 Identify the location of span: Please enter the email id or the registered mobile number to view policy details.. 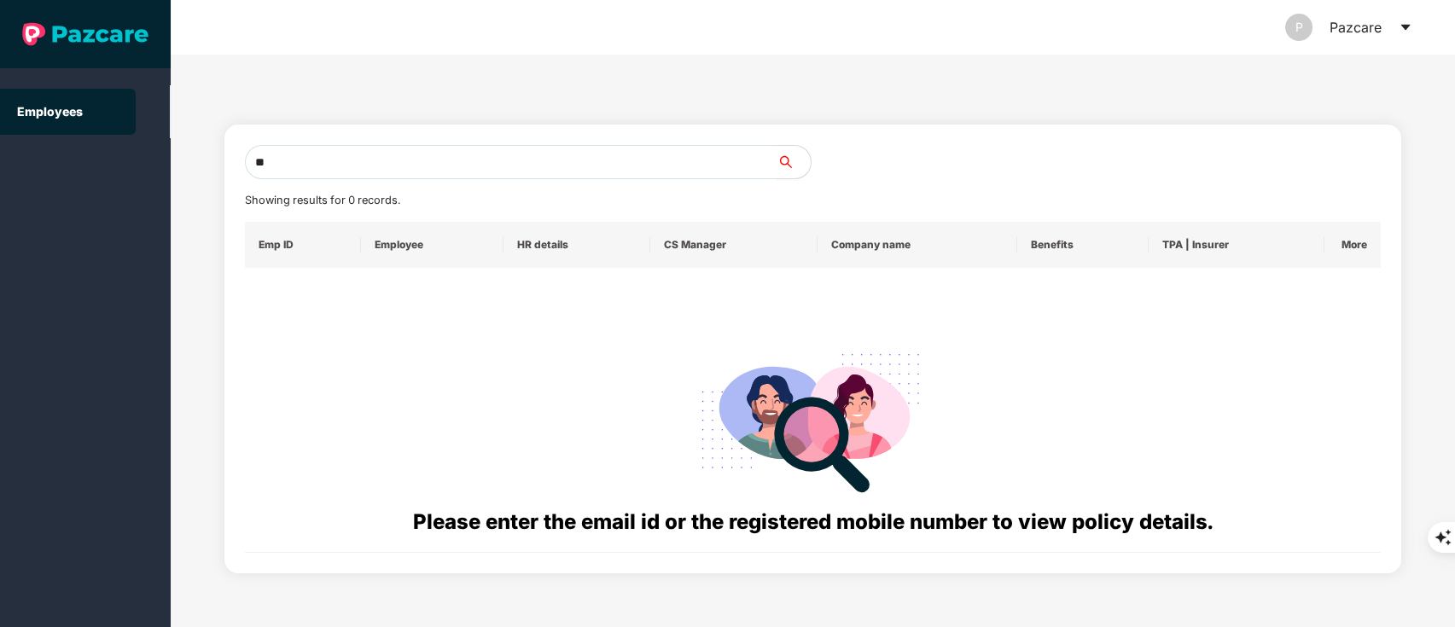
(812, 521).